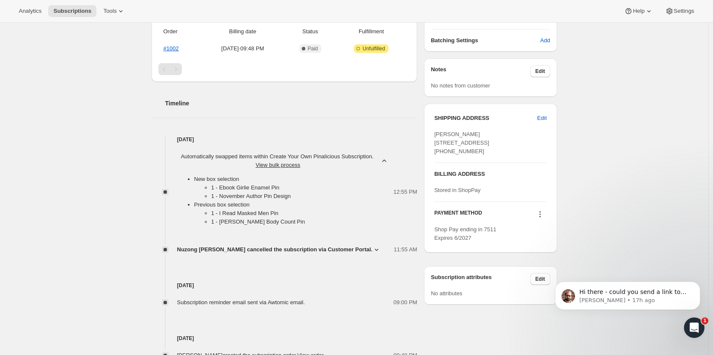 This screenshot has height=355, width=713. Describe the element at coordinates (291, 213) in the screenshot. I see `li: Previous box selection` at that location.